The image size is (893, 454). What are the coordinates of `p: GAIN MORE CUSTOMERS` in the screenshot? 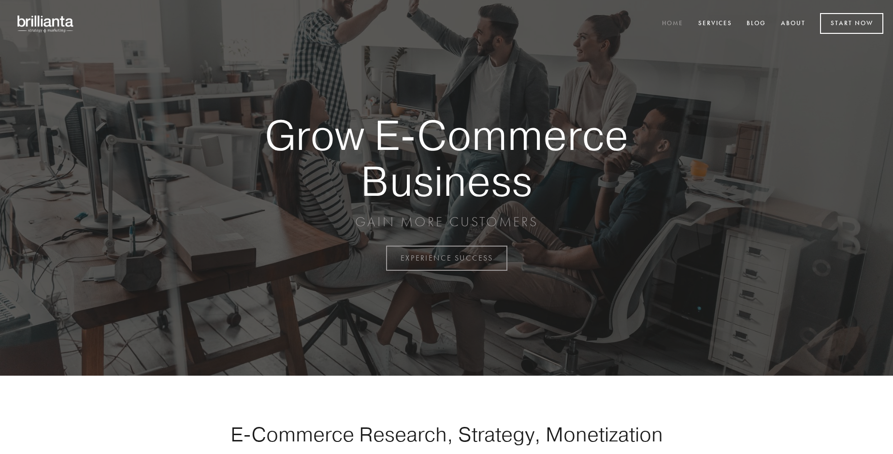 It's located at (446, 222).